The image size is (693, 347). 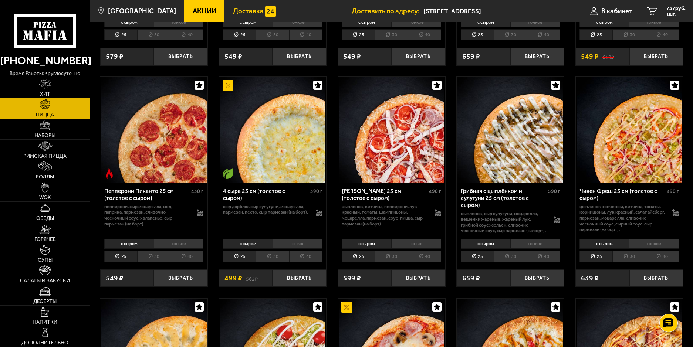 I want to click on a: Грибная с цыплёнком и сулугуни 25 см (толстое с сыром), so click(x=510, y=130).